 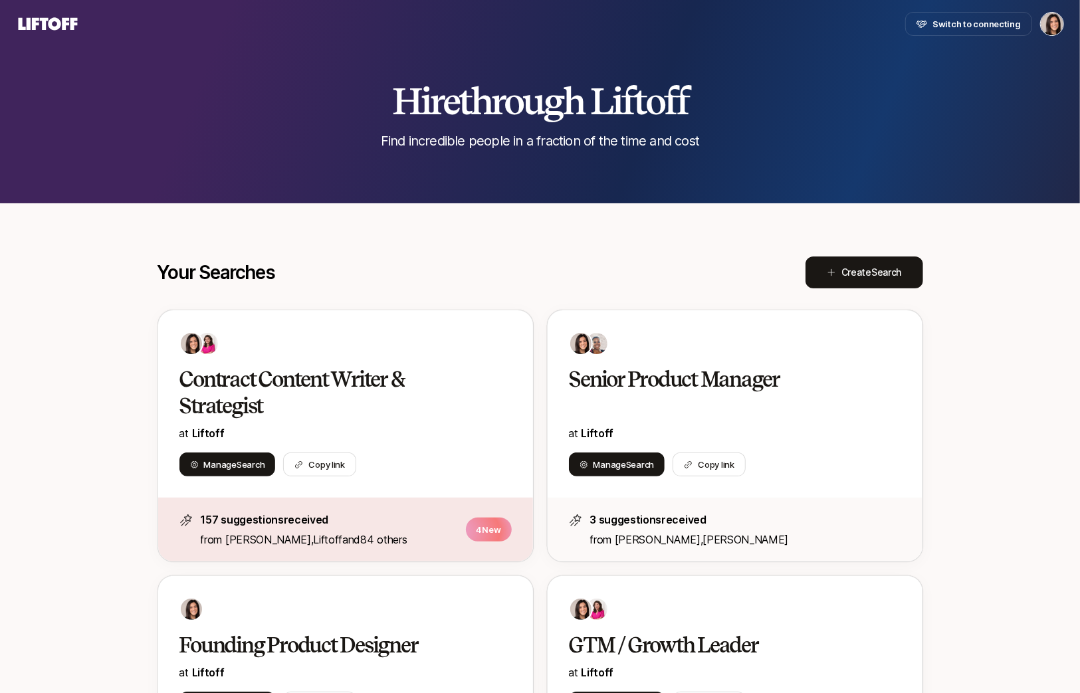 What do you see at coordinates (597, 344) in the screenshot?
I see `img: dbb69939_042d_44fe_bb10_75f74df84f7f.jpg` at bounding box center [597, 344].